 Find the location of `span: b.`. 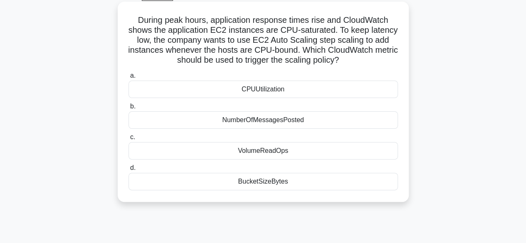

span: b. is located at coordinates (133, 106).